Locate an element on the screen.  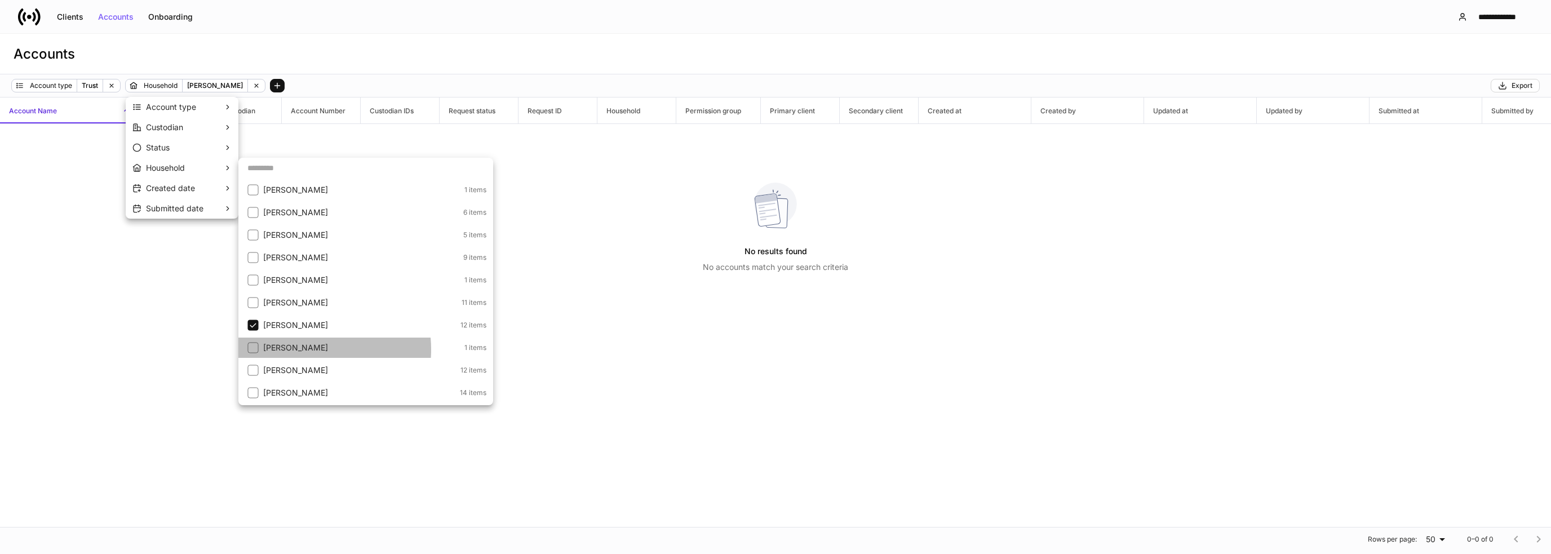
p: Pete Distad is located at coordinates (362, 258).